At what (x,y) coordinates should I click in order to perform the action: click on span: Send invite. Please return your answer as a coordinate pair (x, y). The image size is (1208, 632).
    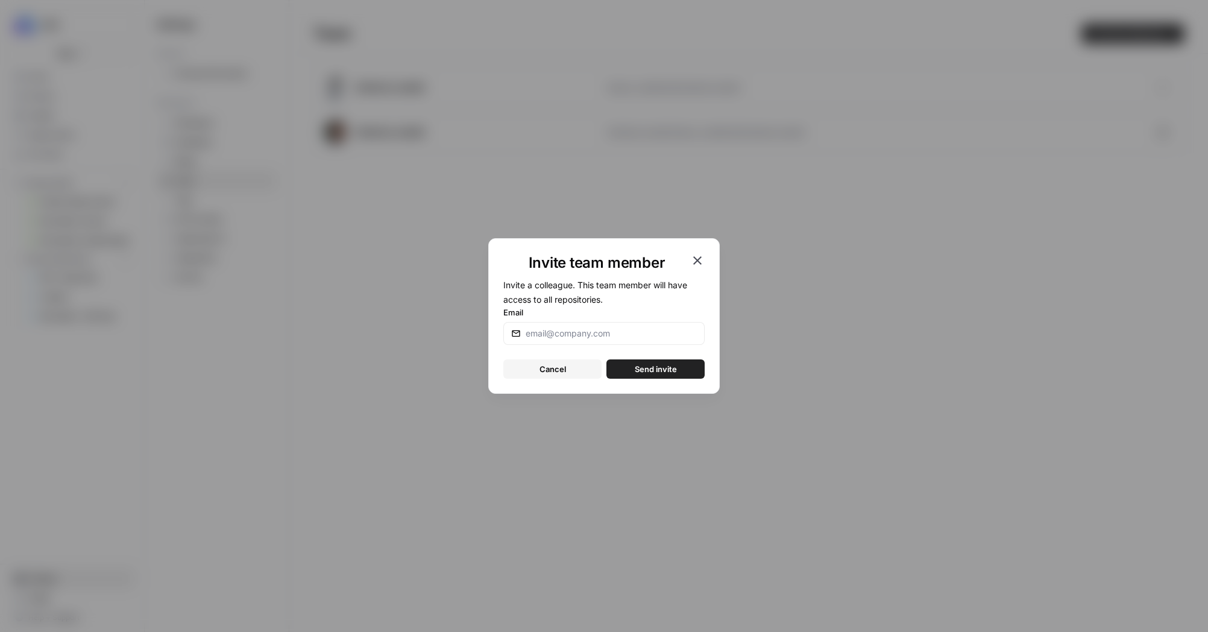
    Looking at the image, I should click on (656, 369).